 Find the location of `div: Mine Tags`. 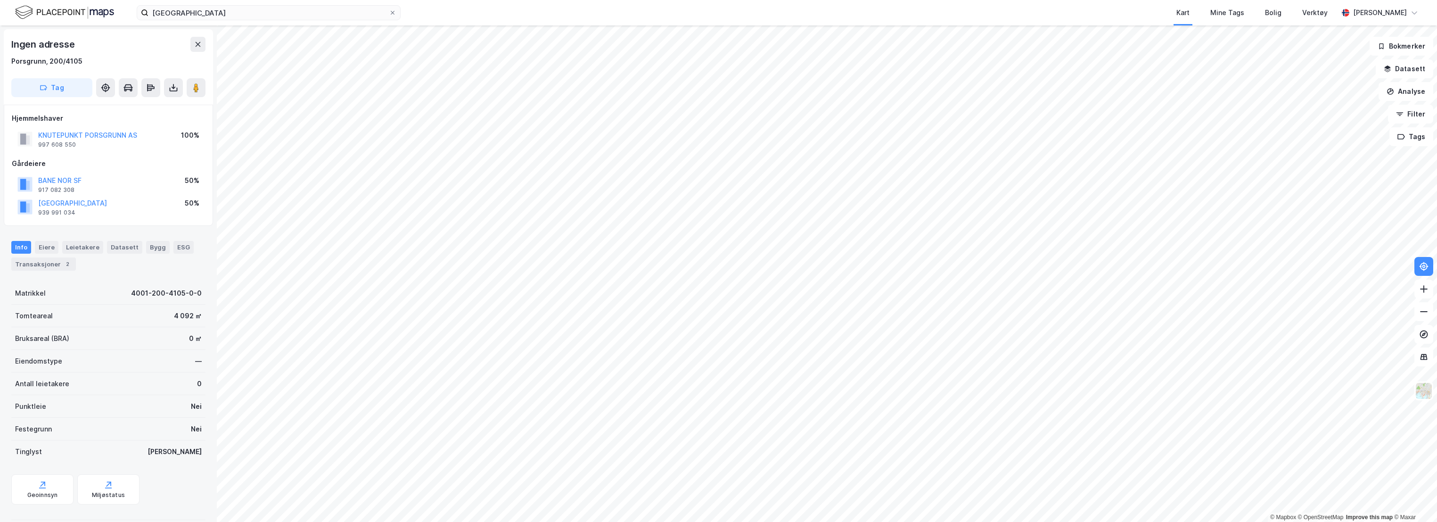

div: Mine Tags is located at coordinates (1227, 13).